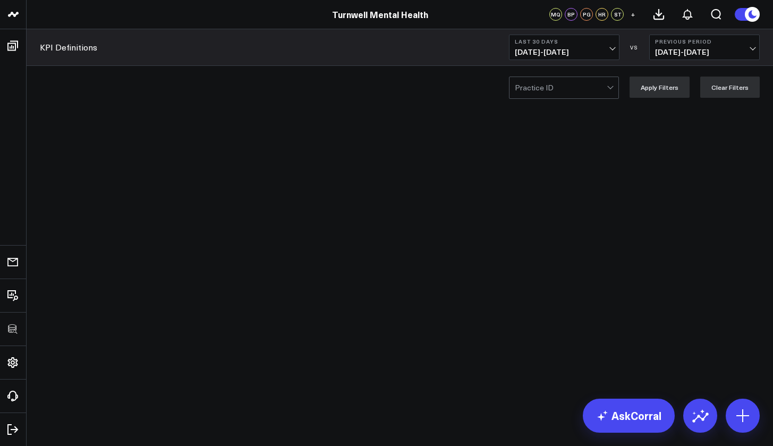 The width and height of the screenshot is (773, 446). Describe the element at coordinates (564, 41) in the screenshot. I see `b: Last 30 Days` at that location.